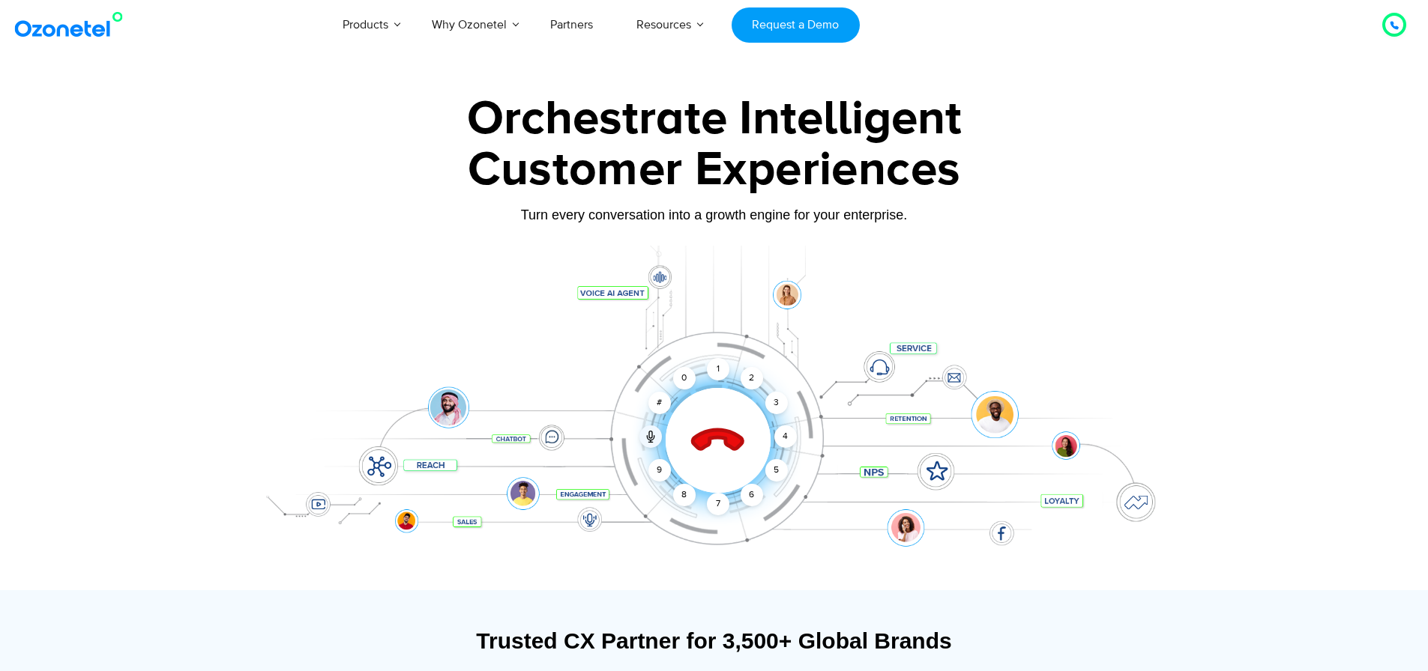 The width and height of the screenshot is (1428, 671). Describe the element at coordinates (659, 471) in the screenshot. I see `div: 9` at that location.